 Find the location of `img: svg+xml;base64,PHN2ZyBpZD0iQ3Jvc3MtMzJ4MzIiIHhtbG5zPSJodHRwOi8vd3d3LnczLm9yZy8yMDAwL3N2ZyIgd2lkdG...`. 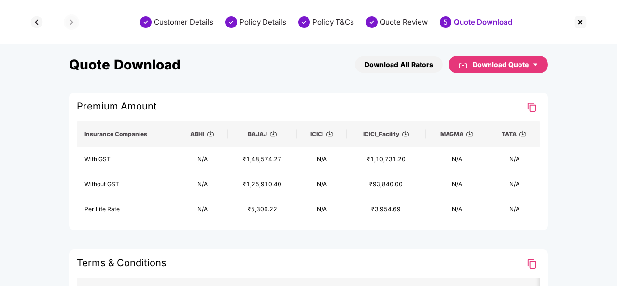

img: svg+xml;base64,PHN2ZyBpZD0iQ3Jvc3MtMzJ4MzIiIHhtbG5zPSJodHRwOi8vd3d3LnczLm9yZy8yMDAwL3N2ZyIgd2lkdG... is located at coordinates (580, 22).